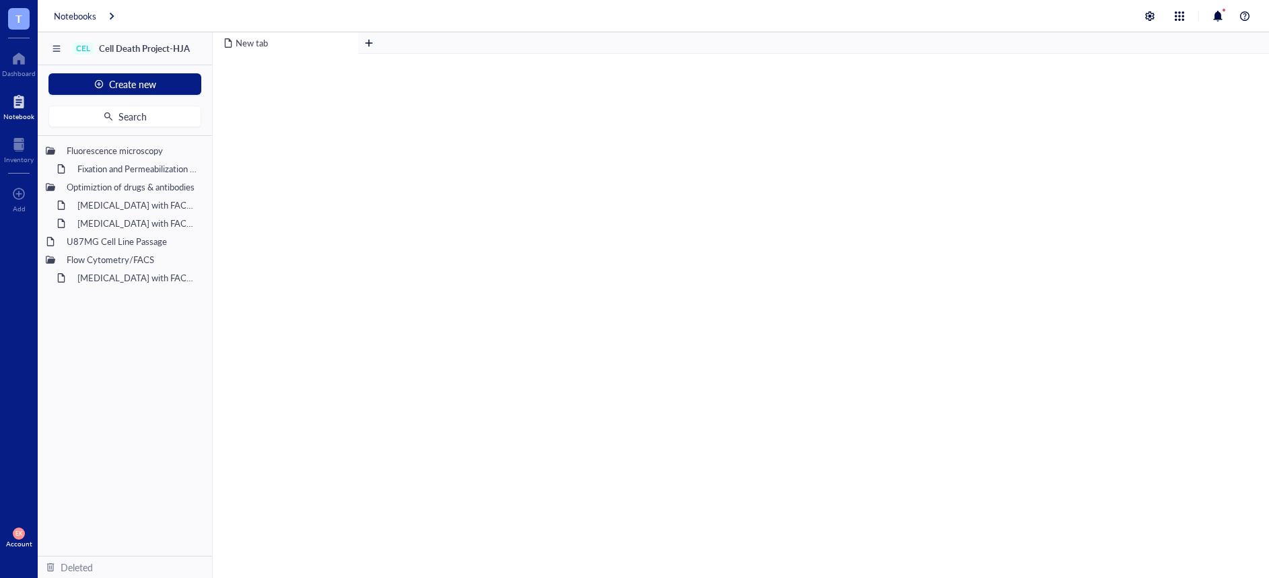 The width and height of the screenshot is (1269, 578). I want to click on div: U87MG Cell Line Passage, so click(132, 242).